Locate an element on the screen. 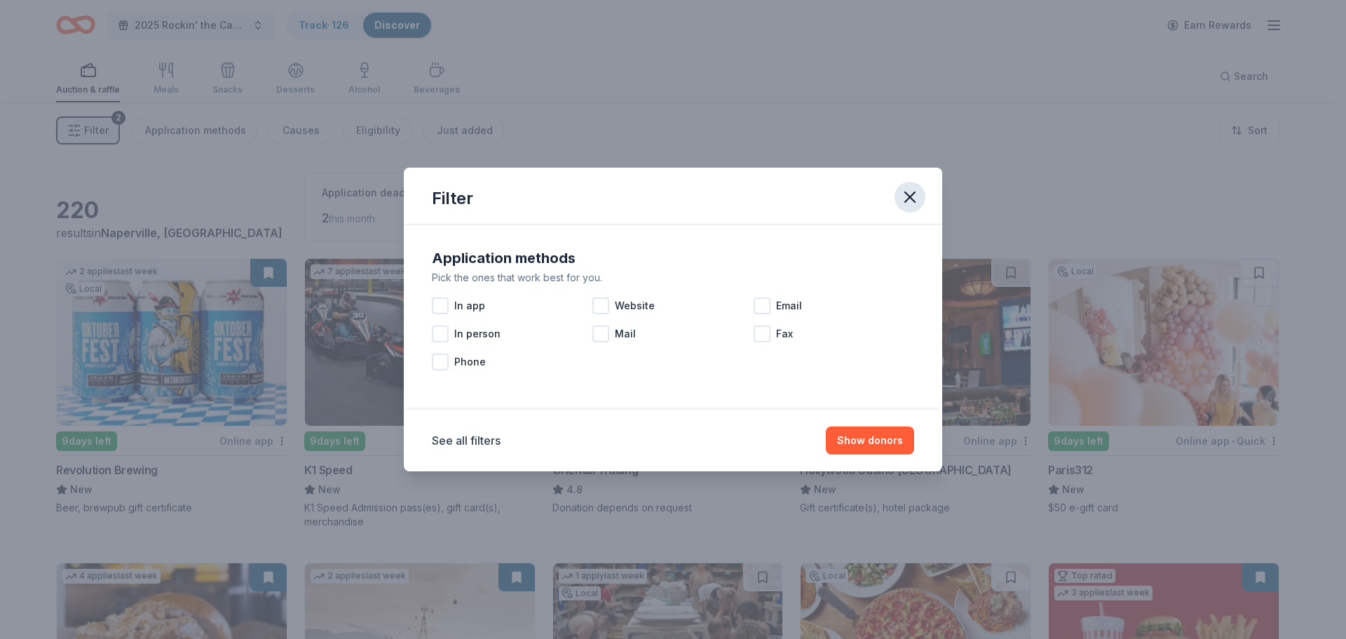 Image resolution: width=1346 pixels, height=639 pixels. span: In app is located at coordinates (470, 306).